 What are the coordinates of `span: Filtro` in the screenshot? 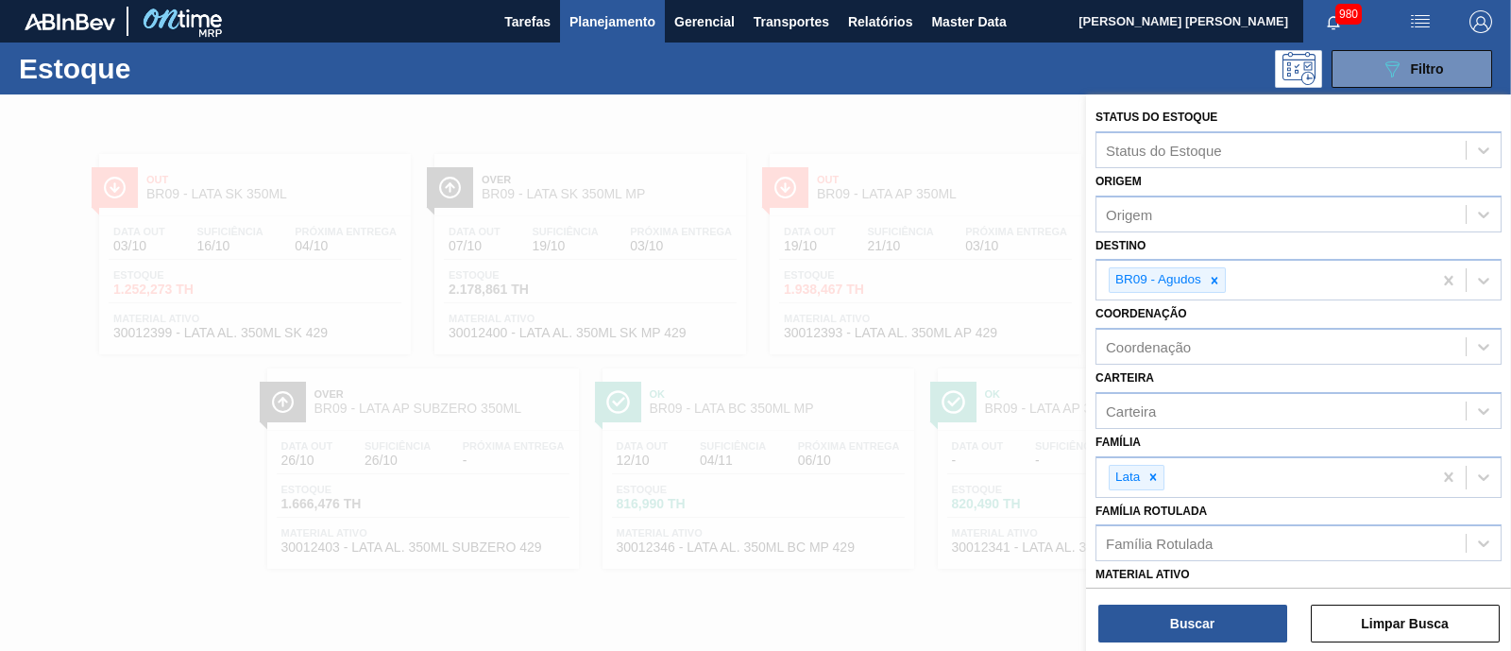 It's located at (1427, 69).